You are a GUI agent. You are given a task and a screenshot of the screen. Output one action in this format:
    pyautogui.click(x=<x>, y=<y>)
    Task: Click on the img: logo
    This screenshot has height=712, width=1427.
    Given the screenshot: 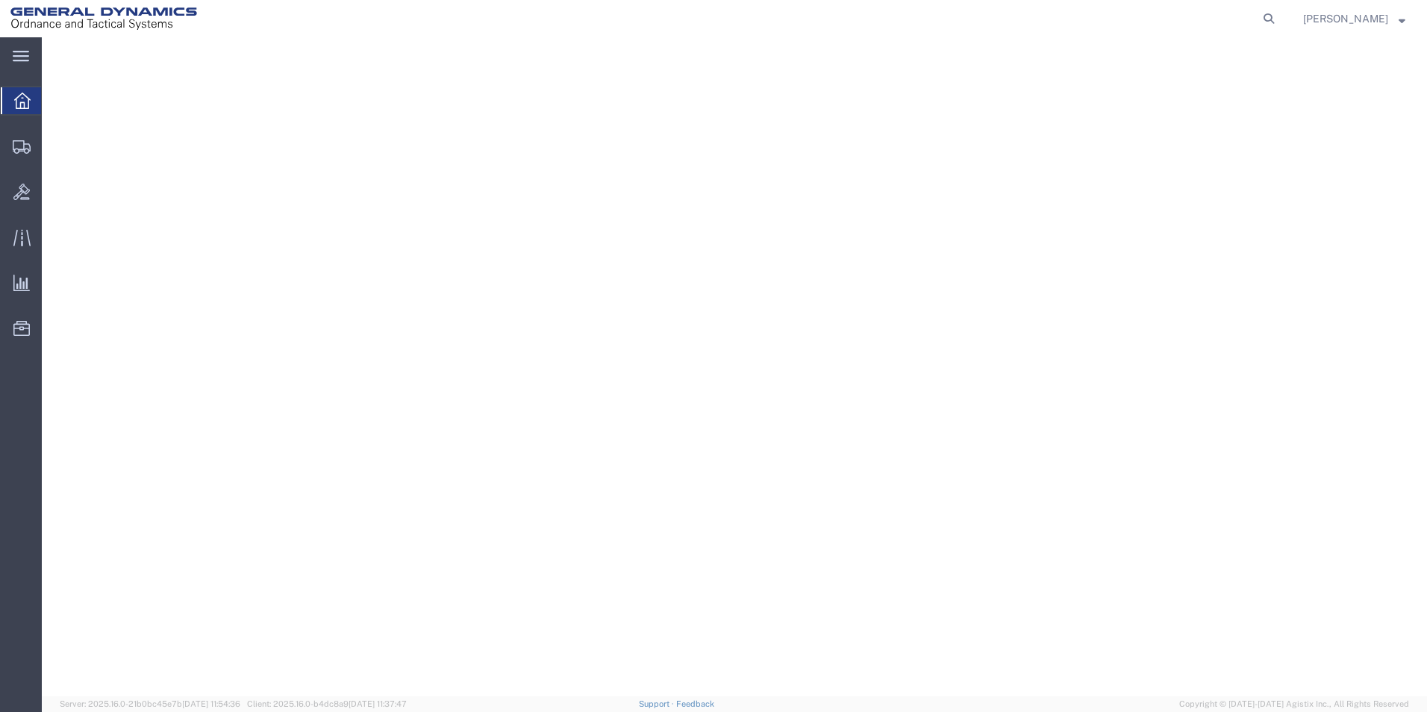 What is the action you would take?
    pyautogui.click(x=104, y=19)
    